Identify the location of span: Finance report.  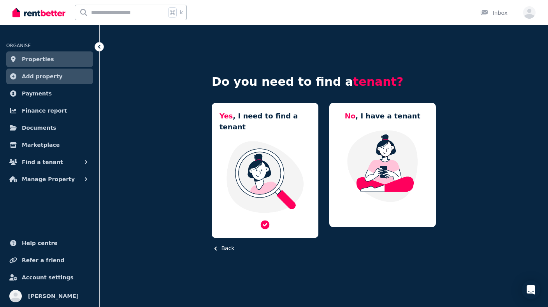
(44, 111).